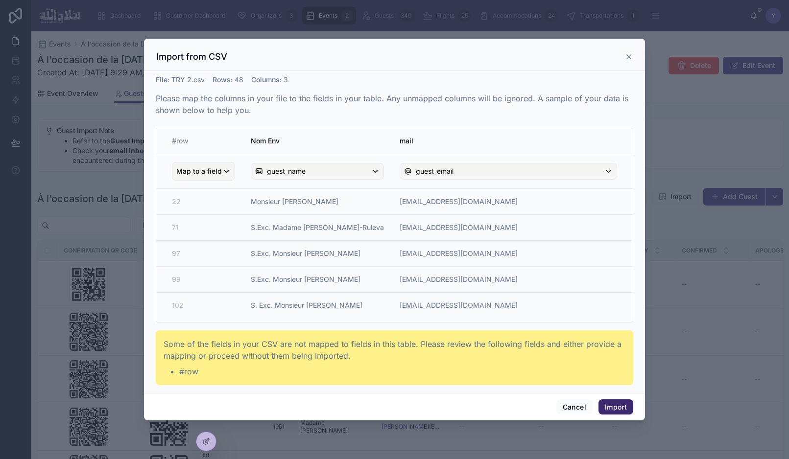  I want to click on span: 3, so click(285, 79).